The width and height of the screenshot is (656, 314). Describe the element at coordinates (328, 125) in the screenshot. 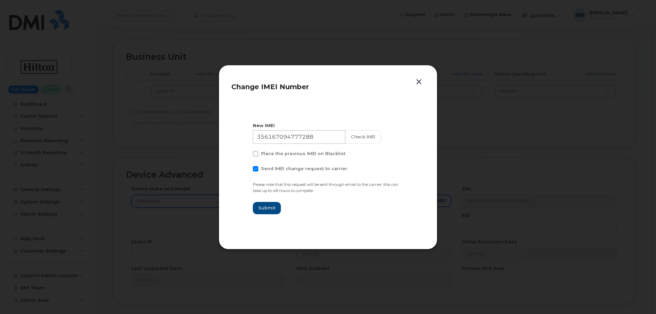

I see `div: New IMEI` at that location.